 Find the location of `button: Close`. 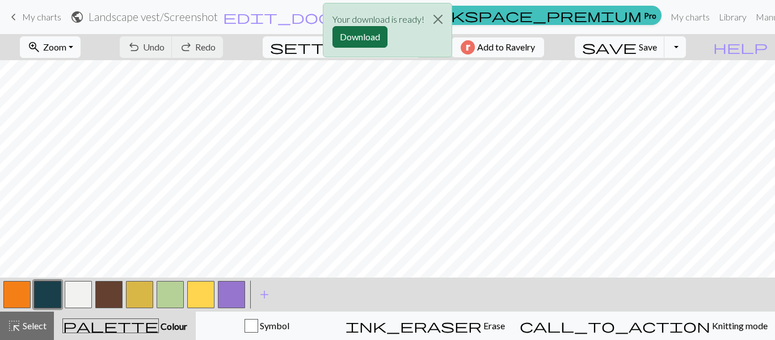

button: Close is located at coordinates (438, 19).